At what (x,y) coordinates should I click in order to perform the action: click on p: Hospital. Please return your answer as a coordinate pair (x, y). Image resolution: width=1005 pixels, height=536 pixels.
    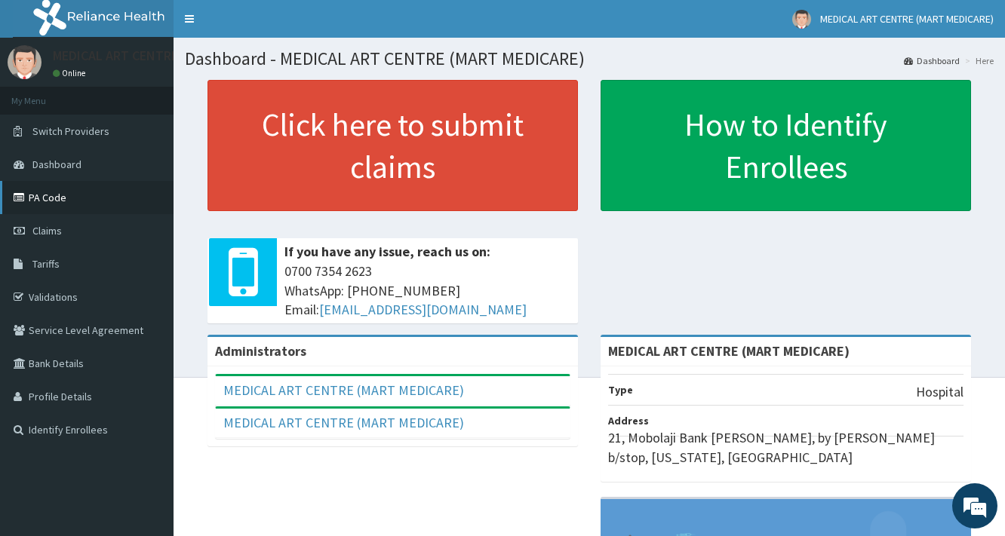
    Looking at the image, I should click on (939, 392).